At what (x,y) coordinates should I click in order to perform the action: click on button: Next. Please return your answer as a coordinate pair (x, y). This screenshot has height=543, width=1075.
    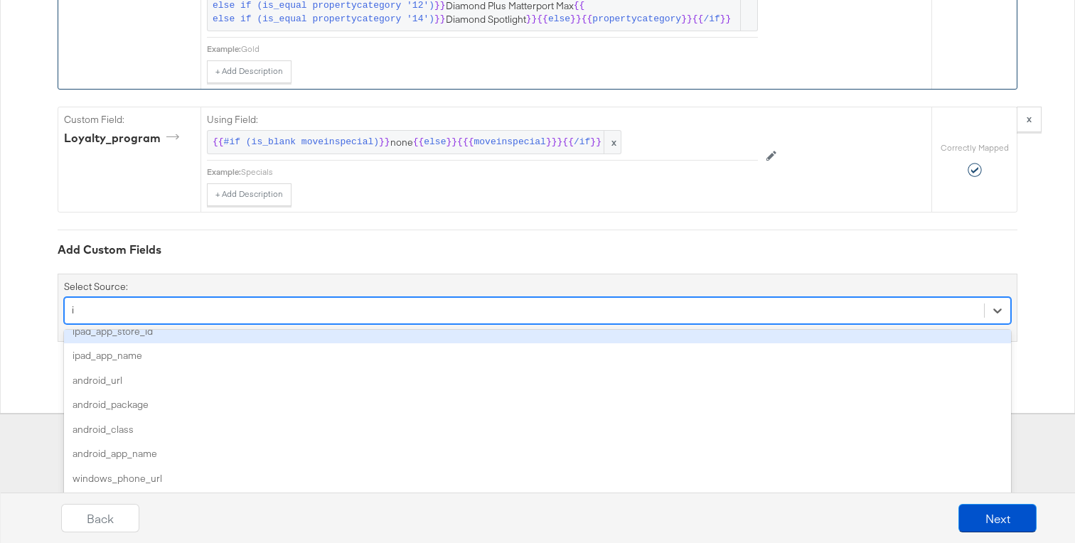
    Looking at the image, I should click on (998, 518).